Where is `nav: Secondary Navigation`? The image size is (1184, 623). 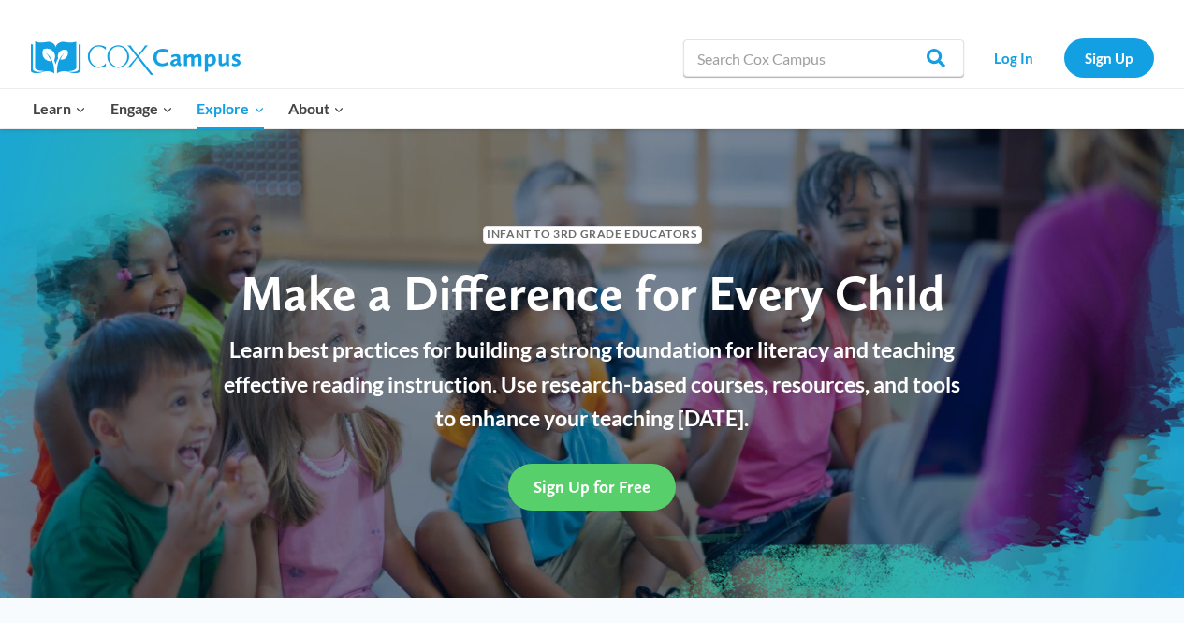 nav: Secondary Navigation is located at coordinates (1063, 57).